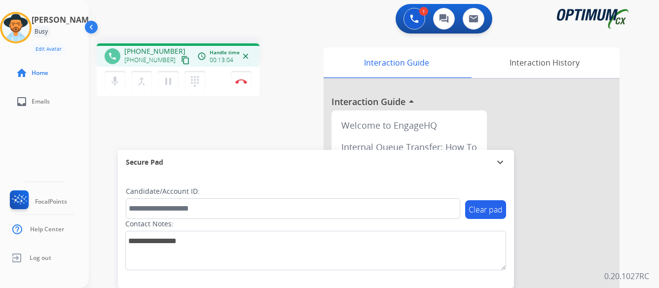 This screenshot has height=288, width=659. What do you see at coordinates (141, 81) in the screenshot?
I see `mat-icon: merge_type` at bounding box center [141, 81].